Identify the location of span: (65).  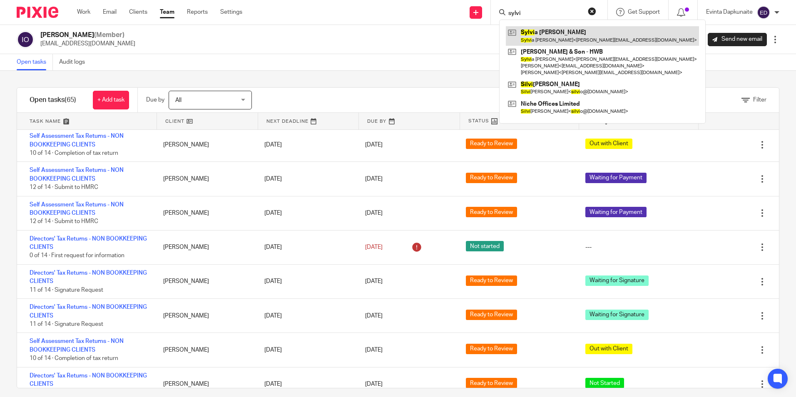
(70, 100).